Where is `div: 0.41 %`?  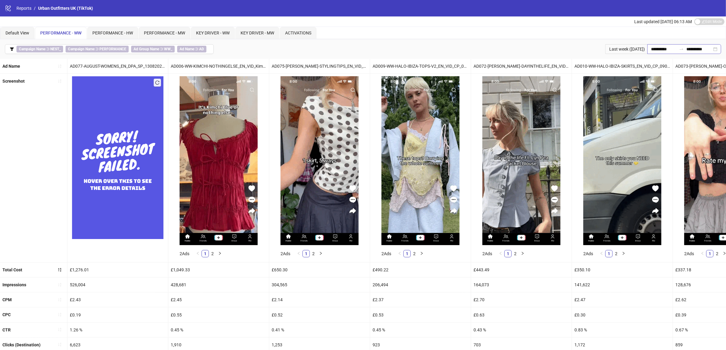
div: 0.41 % is located at coordinates (320, 330).